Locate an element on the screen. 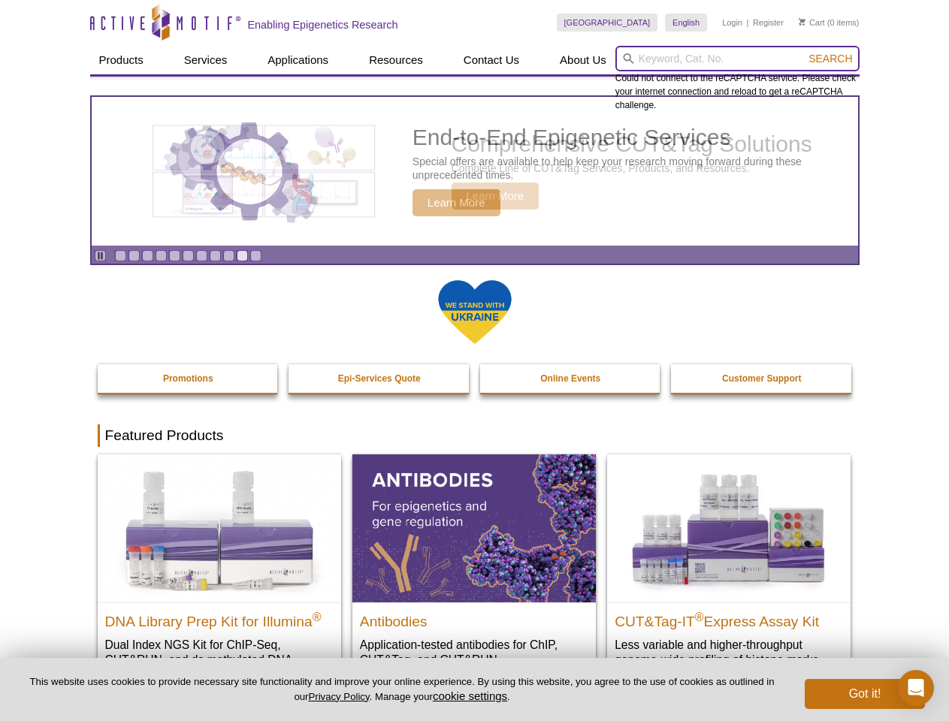 The image size is (949, 721). img: Three gears with decorative charts inside the larger center gear. is located at coordinates (244, 171).